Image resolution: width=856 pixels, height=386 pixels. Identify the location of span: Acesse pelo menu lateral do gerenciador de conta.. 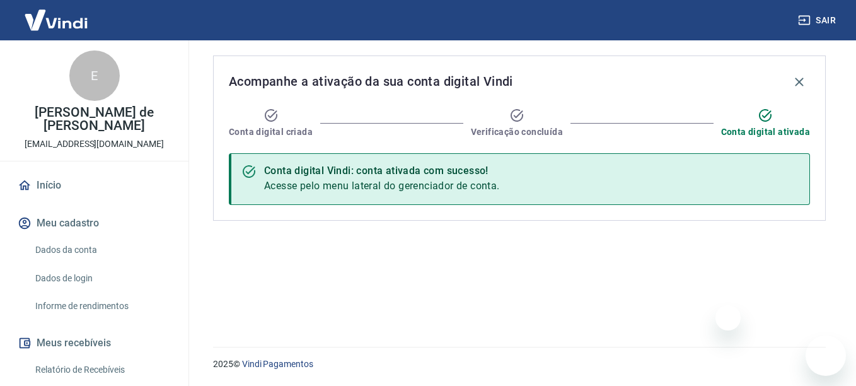
(382, 185).